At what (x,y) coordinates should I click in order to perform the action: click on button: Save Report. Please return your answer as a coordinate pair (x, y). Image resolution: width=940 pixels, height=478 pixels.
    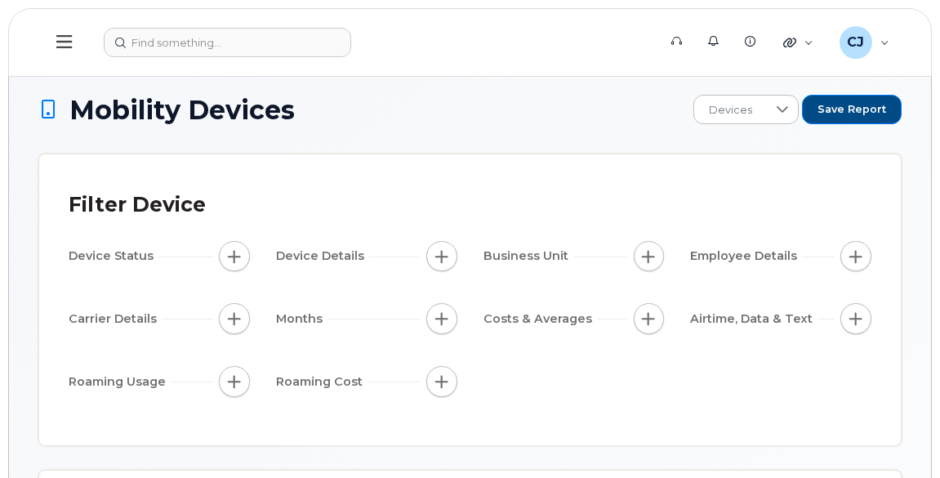
    Looking at the image, I should click on (852, 109).